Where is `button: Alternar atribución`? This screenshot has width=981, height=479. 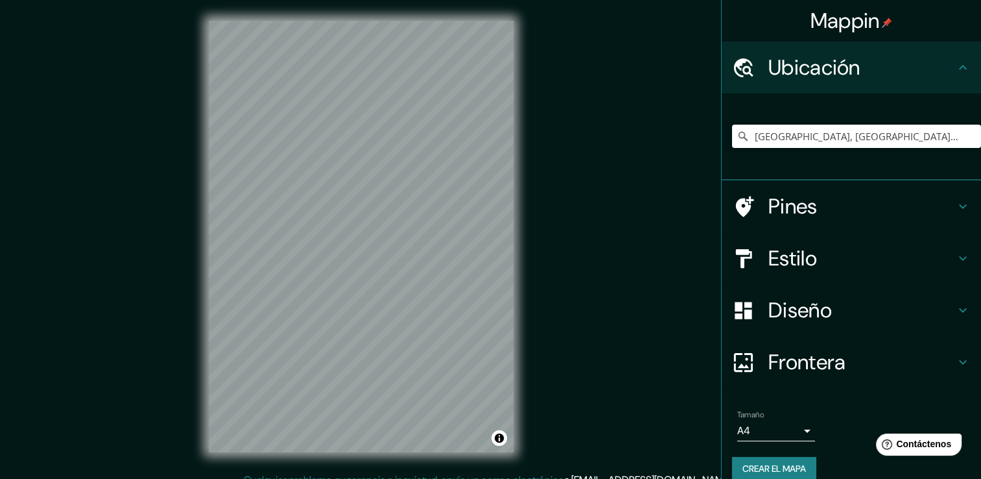 button: Alternar atribución is located at coordinates (499, 438).